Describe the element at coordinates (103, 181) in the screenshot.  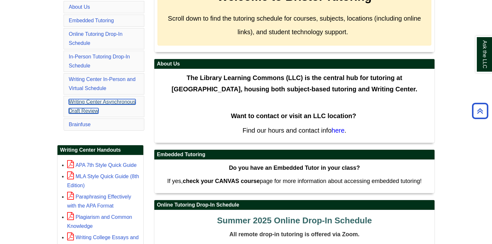
I see `a: MLA Style Quick Guide (8th Edition)` at that location.